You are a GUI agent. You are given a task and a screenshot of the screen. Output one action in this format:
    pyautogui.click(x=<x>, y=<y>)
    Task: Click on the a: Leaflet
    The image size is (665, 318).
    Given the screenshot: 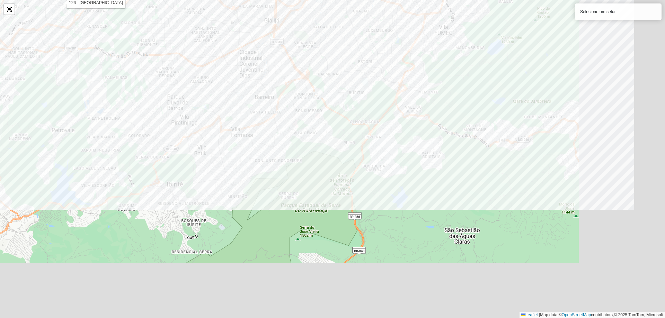 What is the action you would take?
    pyautogui.click(x=530, y=315)
    